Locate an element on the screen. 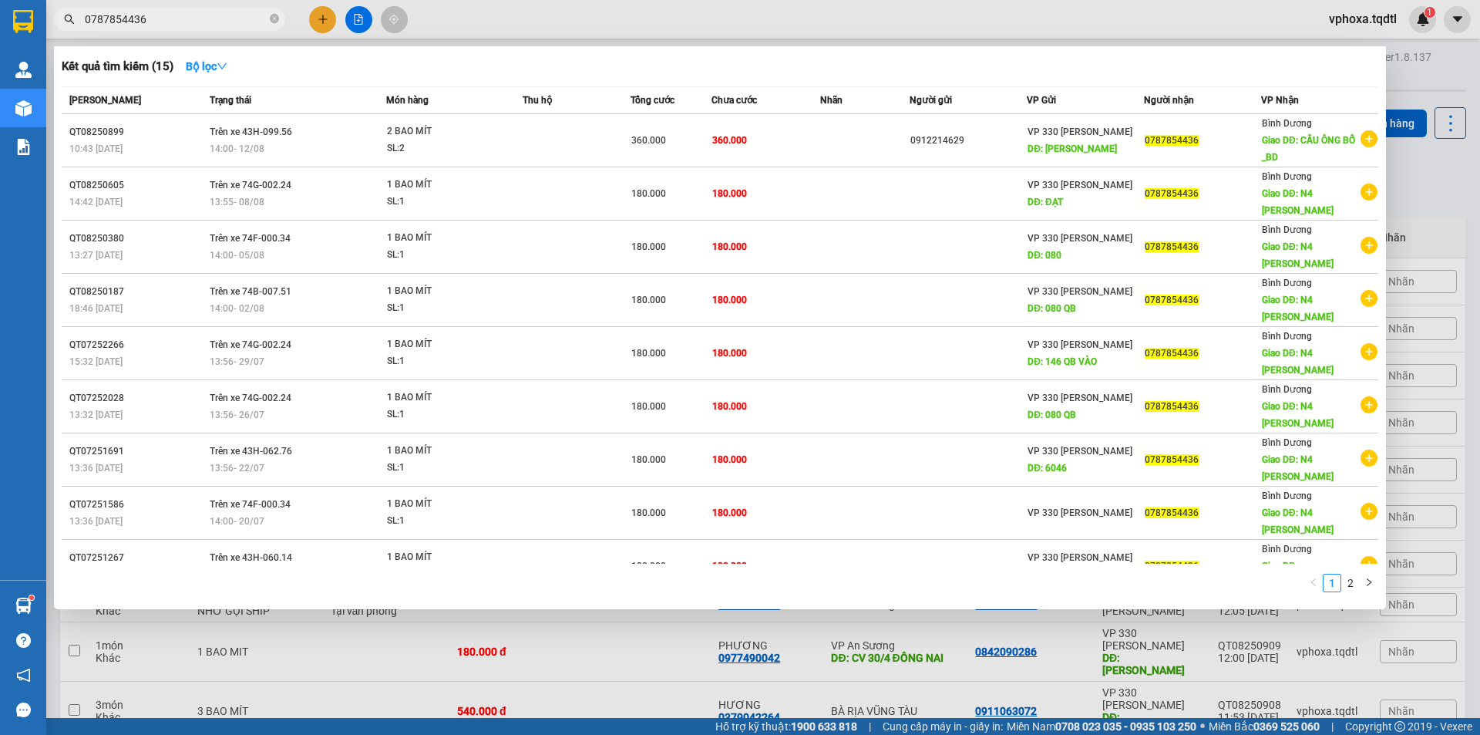 This screenshot has width=1480, height=735. span: Trên xe 74F-000.34 is located at coordinates (250, 504).